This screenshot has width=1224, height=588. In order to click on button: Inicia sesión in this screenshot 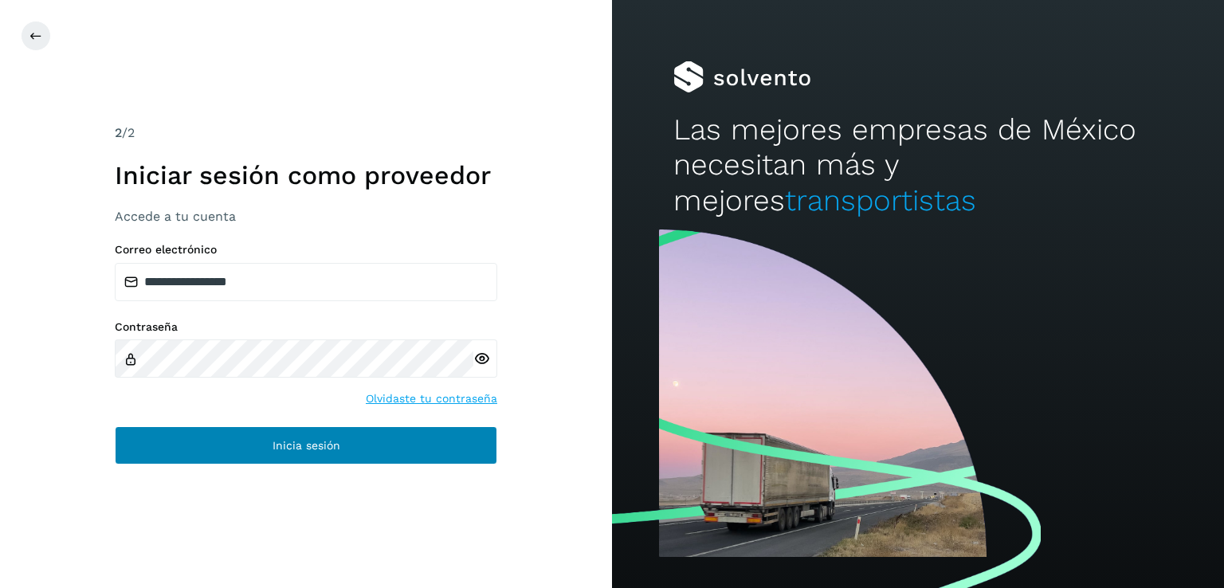, I will do `click(306, 446)`.